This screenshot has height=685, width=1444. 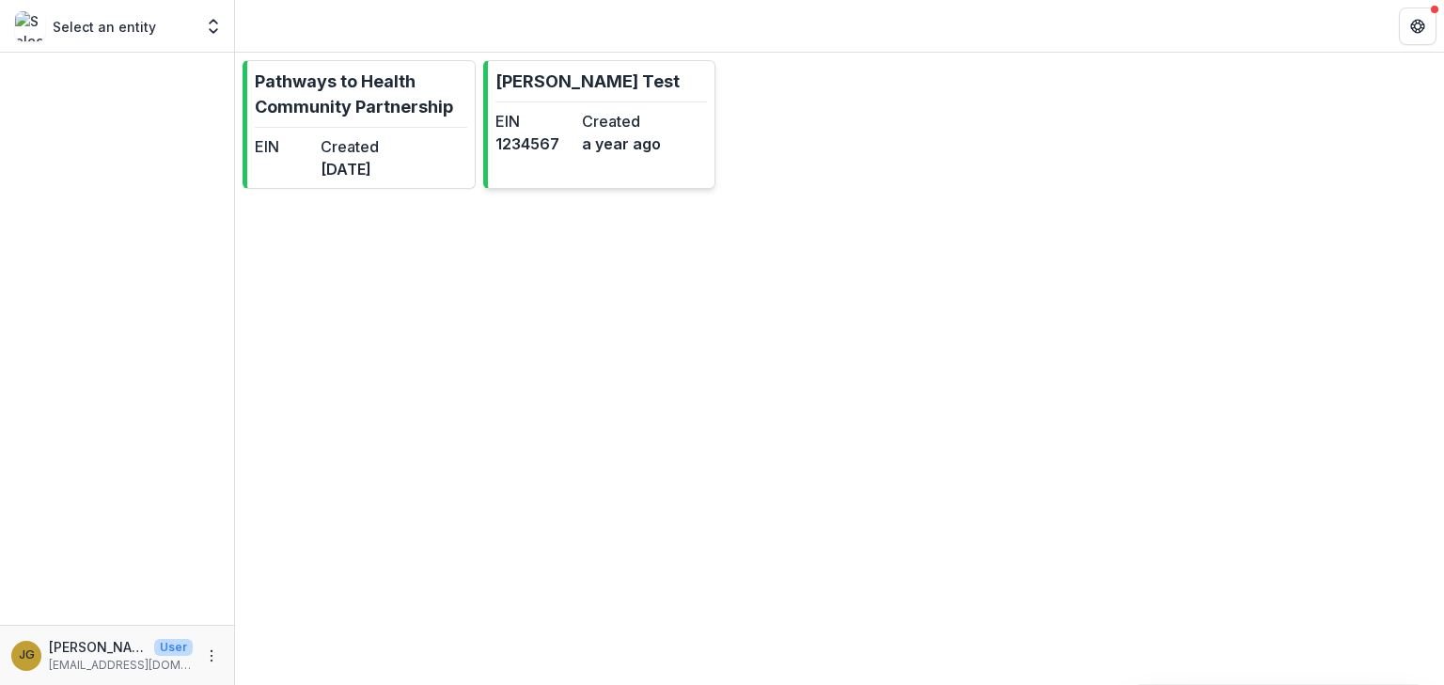 I want to click on dd: a year ago, so click(x=621, y=144).